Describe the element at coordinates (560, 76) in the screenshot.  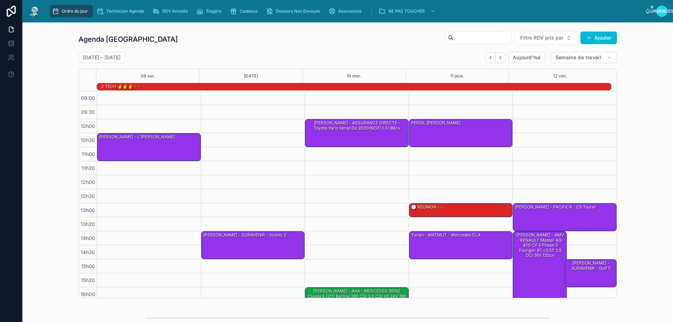
I see `font: 12 ven.` at that location.